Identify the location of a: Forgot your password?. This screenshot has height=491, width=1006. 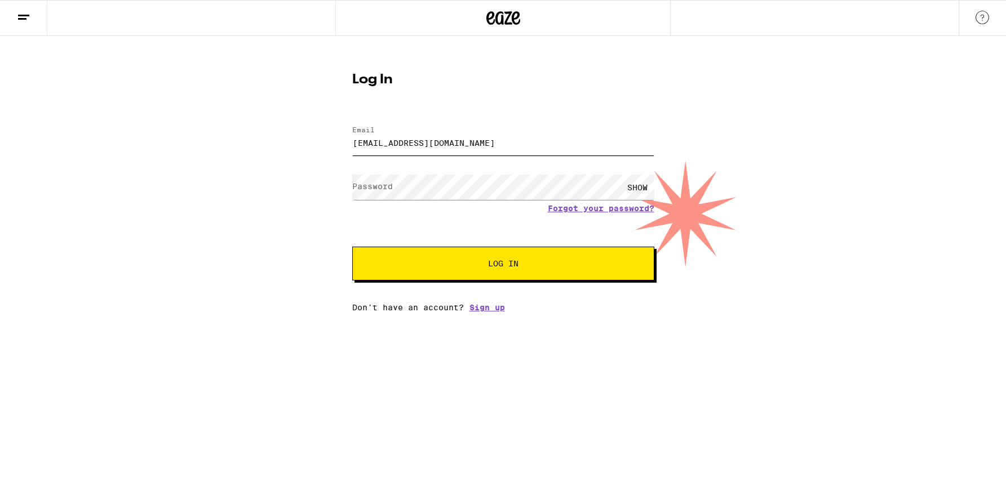
(601, 208).